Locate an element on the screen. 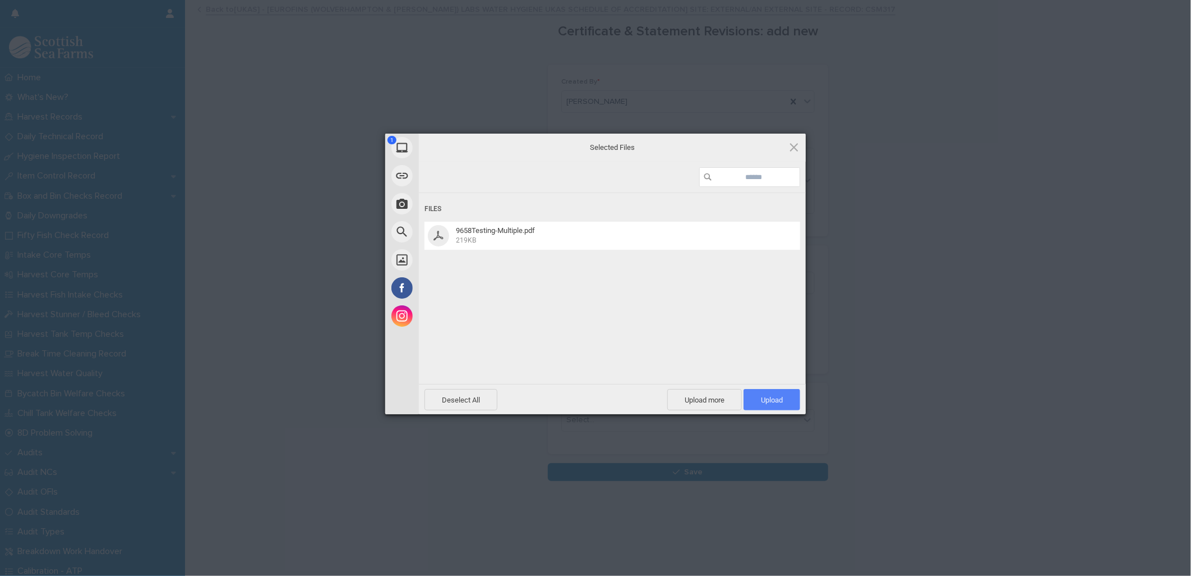 The image size is (1191, 576). div: Take Photo is located at coordinates (453, 204).